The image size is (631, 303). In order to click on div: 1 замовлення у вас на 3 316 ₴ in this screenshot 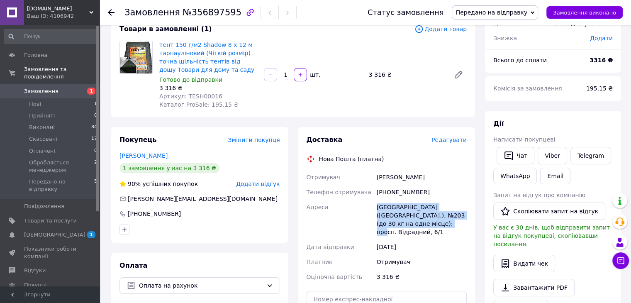, I will do `click(169, 168)`.